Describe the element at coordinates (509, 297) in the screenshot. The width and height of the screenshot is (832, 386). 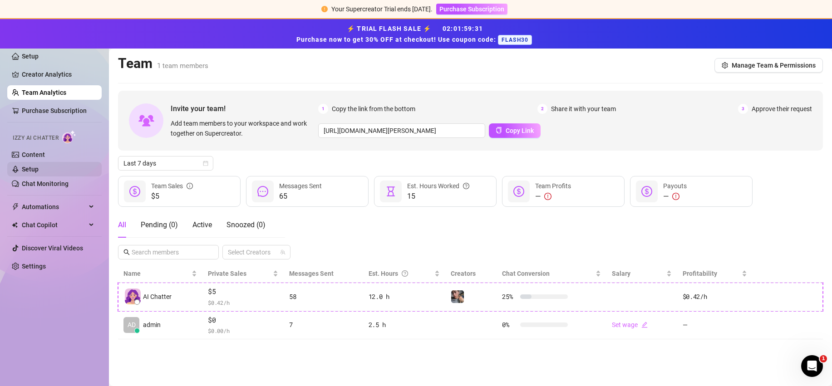
I see `span: 25 %` at that location.